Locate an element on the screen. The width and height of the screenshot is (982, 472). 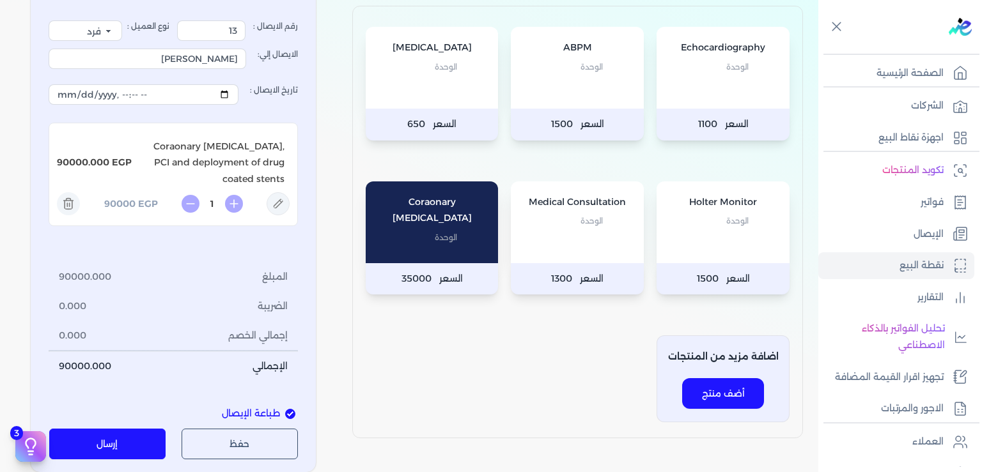
p: التقارير is located at coordinates (930, 298).